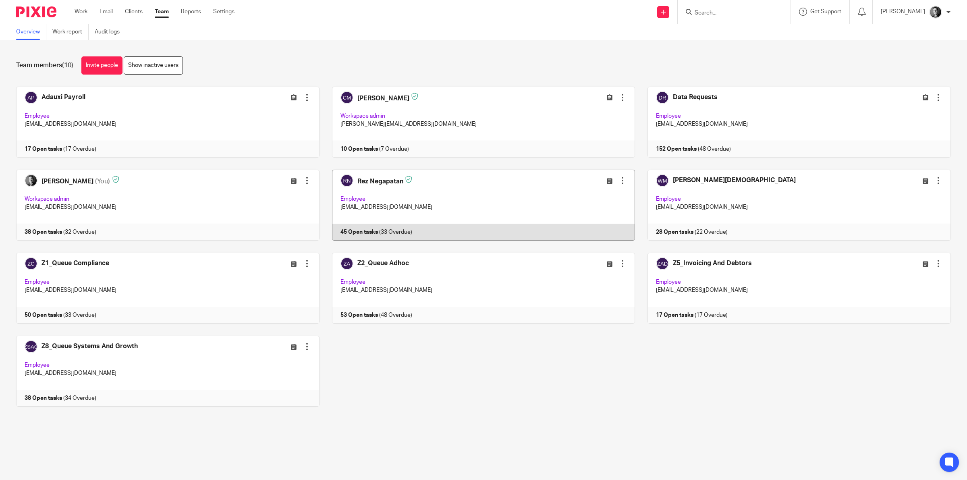  What do you see at coordinates (730, 13) in the screenshot?
I see `input: Search` at bounding box center [730, 13].